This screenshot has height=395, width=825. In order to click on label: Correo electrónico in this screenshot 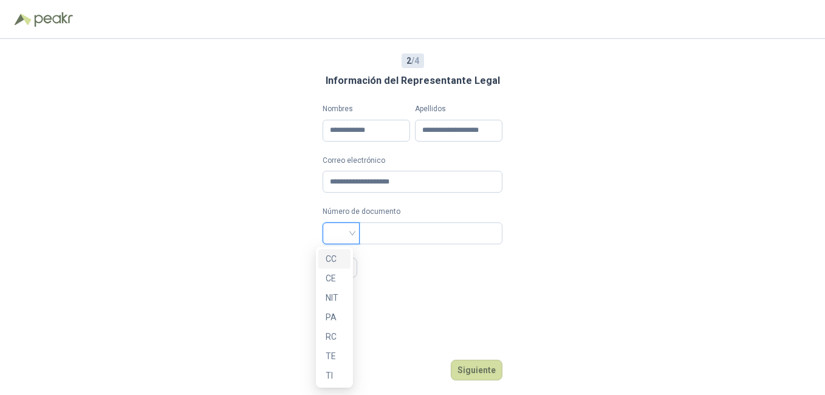, I will do `click(412, 160)`.